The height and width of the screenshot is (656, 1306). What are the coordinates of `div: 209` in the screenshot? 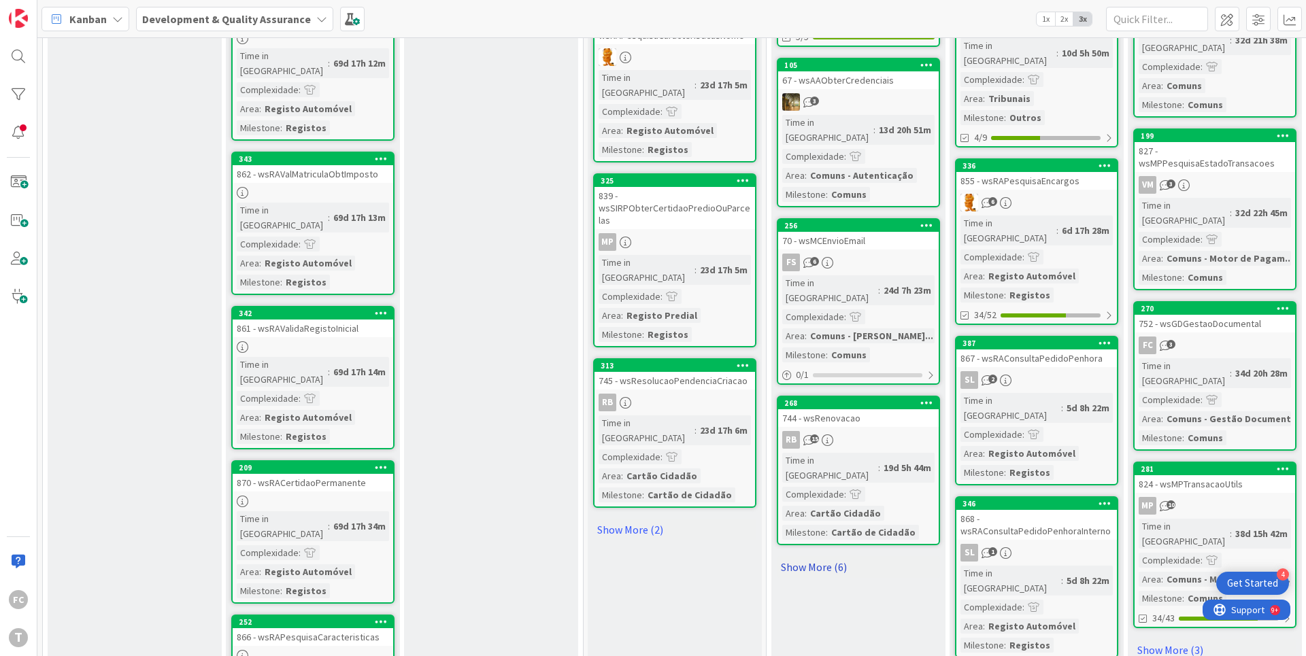 It's located at (313, 468).